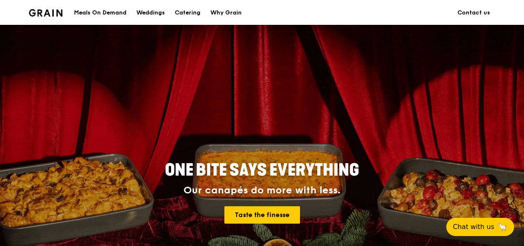 This screenshot has height=246, width=524. Describe the element at coordinates (151, 13) in the screenshot. I see `a: Weddings` at that location.